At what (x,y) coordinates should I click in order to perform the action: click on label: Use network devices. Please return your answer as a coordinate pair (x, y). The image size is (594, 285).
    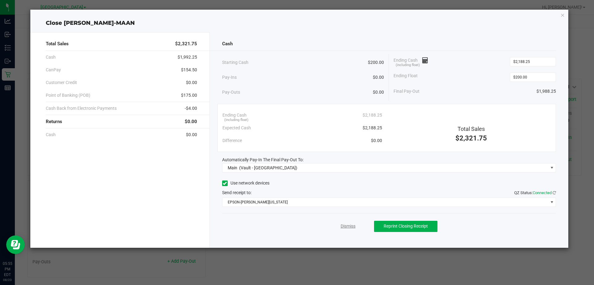
    Looking at the image, I should click on (246, 183).